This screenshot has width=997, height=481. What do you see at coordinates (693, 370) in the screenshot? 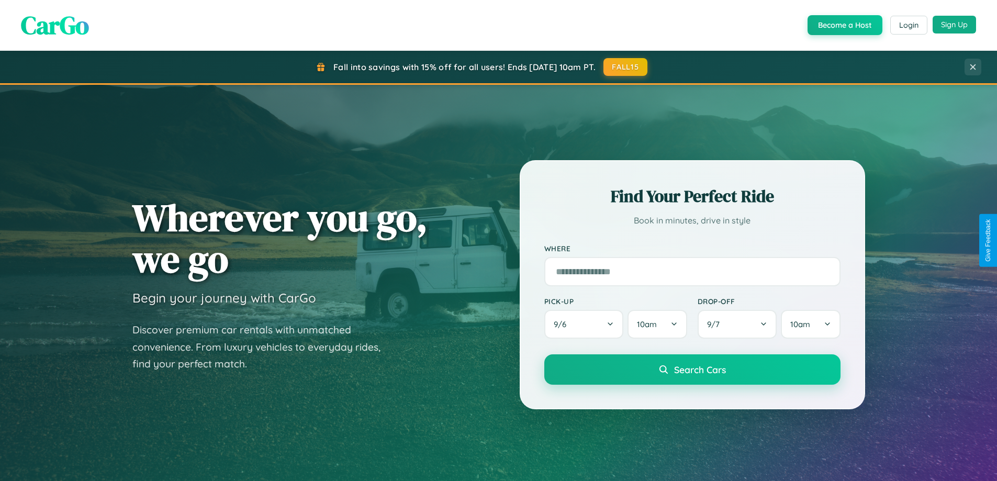
I see `button: Search Cars` at bounding box center [693, 370].